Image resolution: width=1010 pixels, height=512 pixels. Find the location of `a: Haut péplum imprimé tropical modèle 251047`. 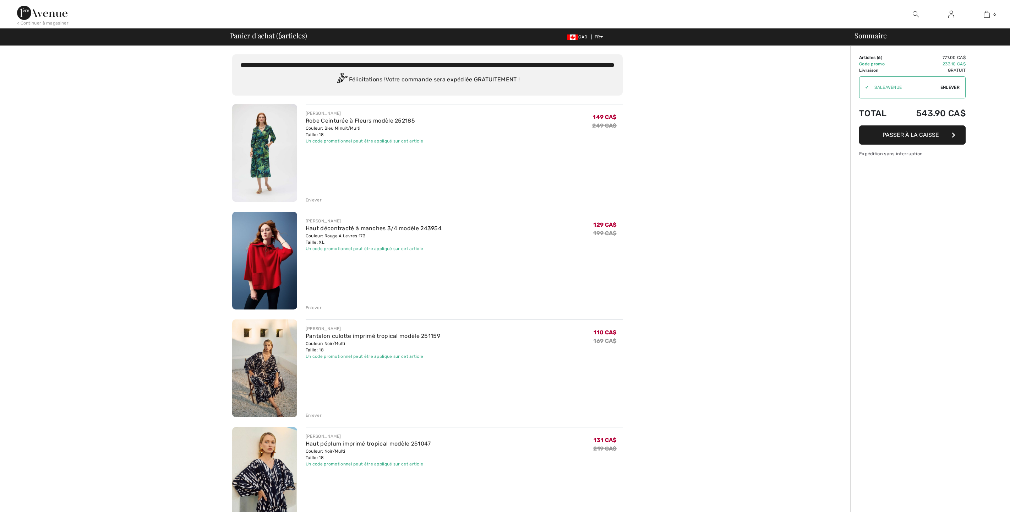

a: Haut péplum imprimé tropical modèle 251047 is located at coordinates (368, 443).